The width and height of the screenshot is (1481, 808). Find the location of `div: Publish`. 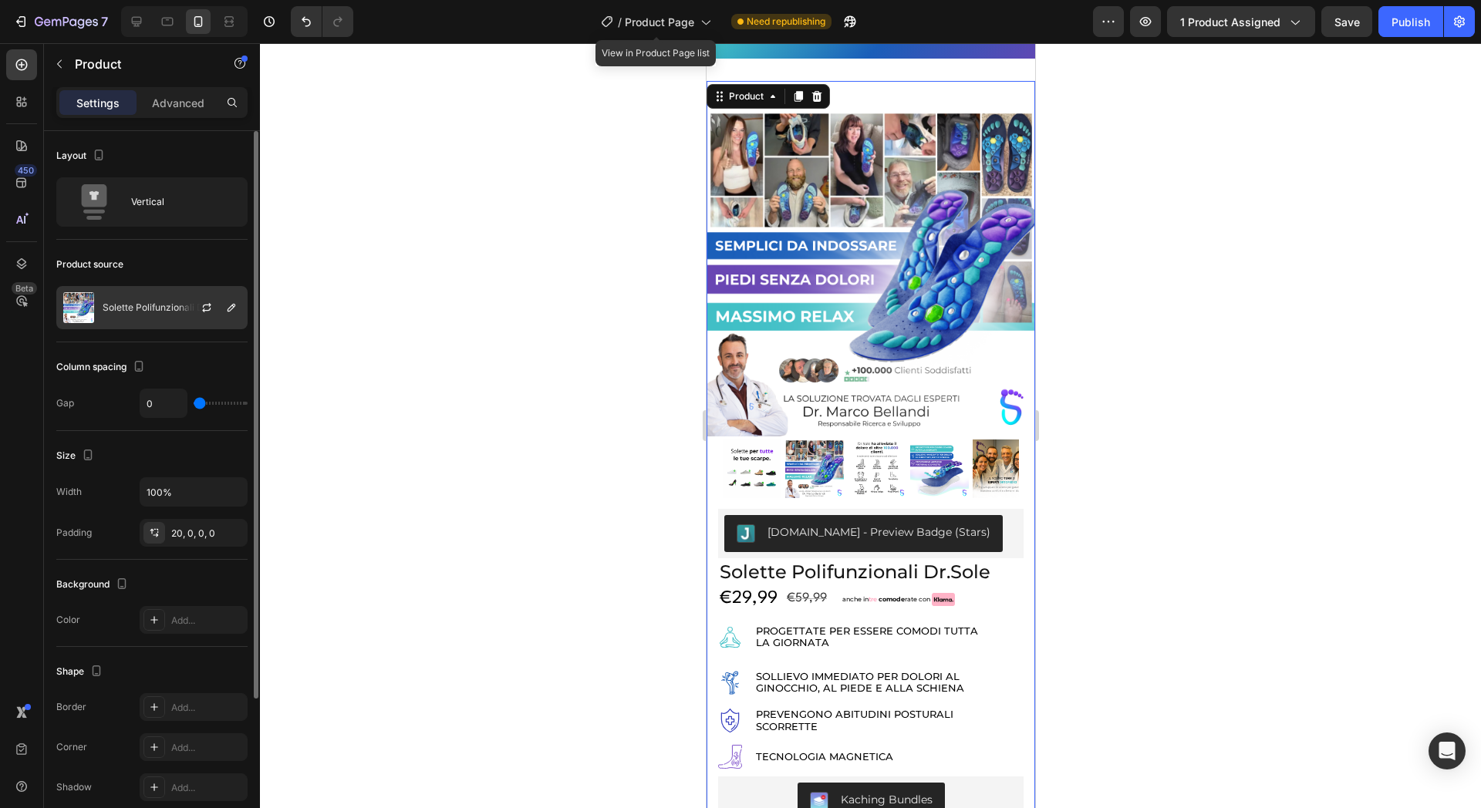

div: Publish is located at coordinates (1411, 22).